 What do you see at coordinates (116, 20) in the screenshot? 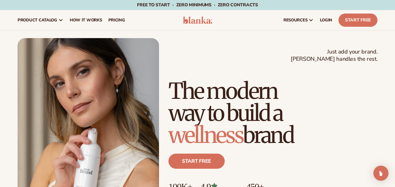
I see `a: pricing` at bounding box center [116, 20].